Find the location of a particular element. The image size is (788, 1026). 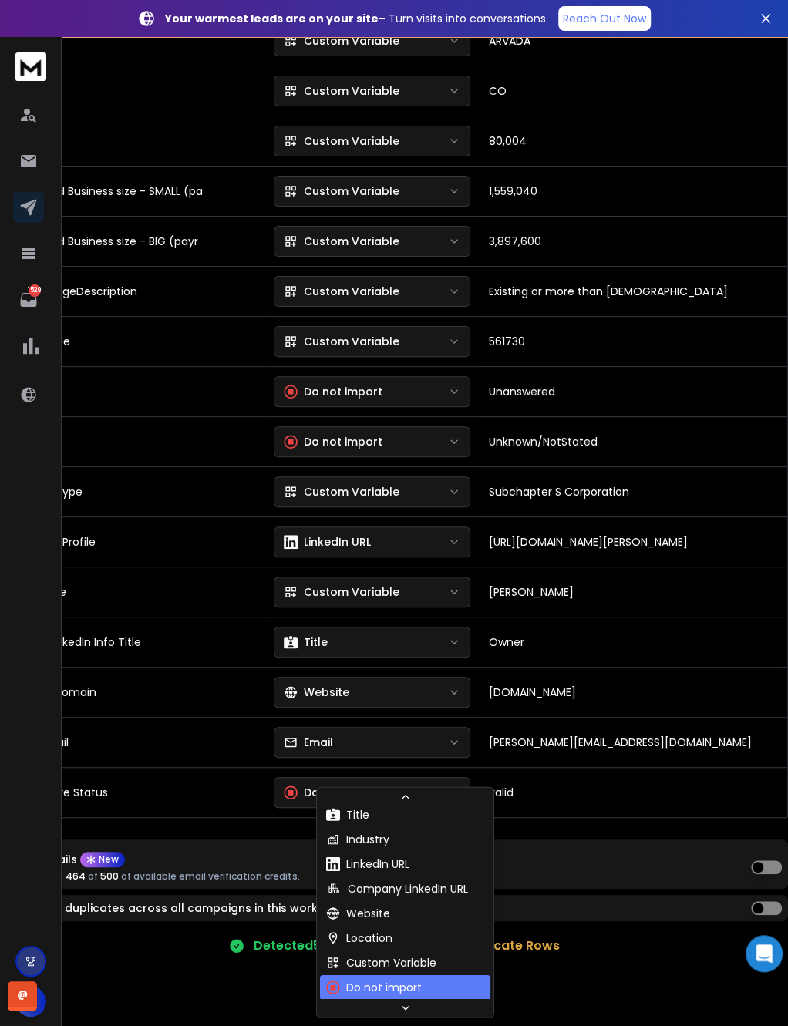

td: Unanswered is located at coordinates (633, 391).